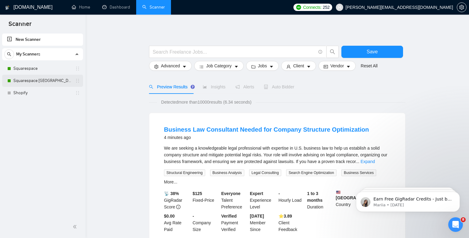 The height and width of the screenshot is (238, 469). Describe the element at coordinates (349, 201) in the screenshot. I see `div: Country` at that location.